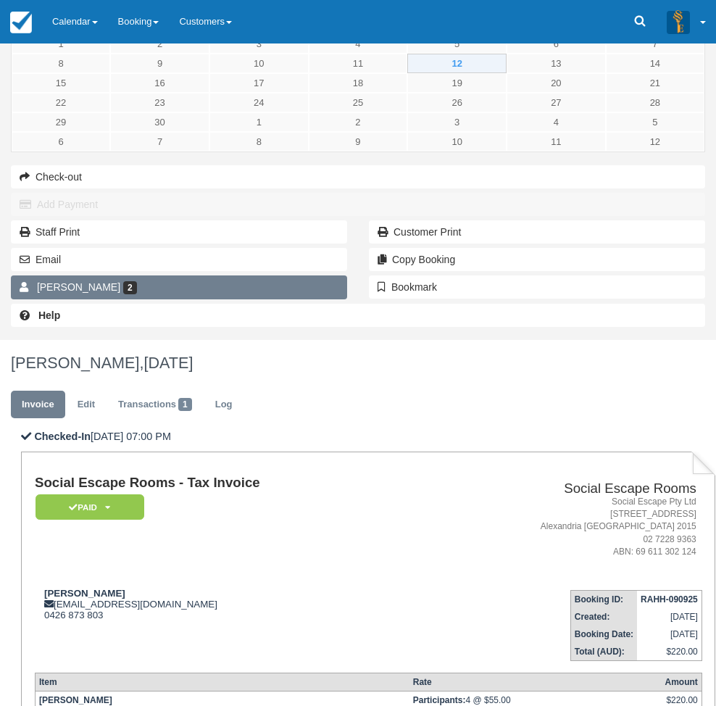  I want to click on a: 29, so click(61, 122).